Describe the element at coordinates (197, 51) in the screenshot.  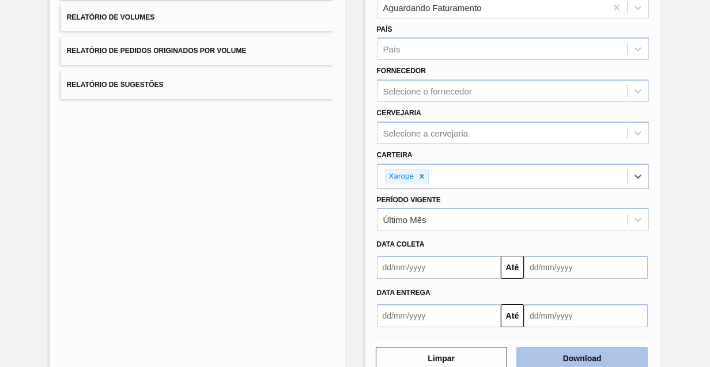
I see `button: Relatório de Pedidos Originados por Volume` at that location.